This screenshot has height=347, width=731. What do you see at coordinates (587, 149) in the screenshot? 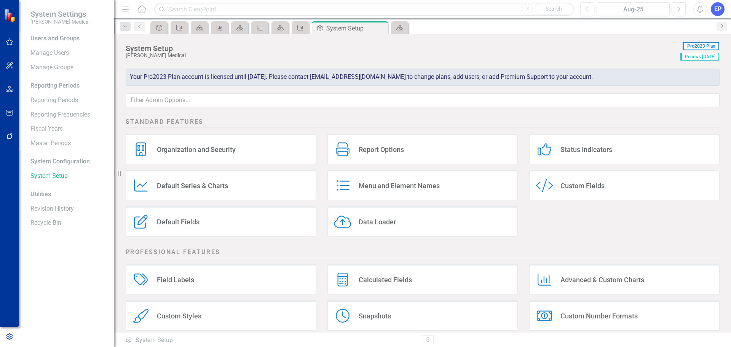
I see `div: Status Indicators` at bounding box center [587, 149].